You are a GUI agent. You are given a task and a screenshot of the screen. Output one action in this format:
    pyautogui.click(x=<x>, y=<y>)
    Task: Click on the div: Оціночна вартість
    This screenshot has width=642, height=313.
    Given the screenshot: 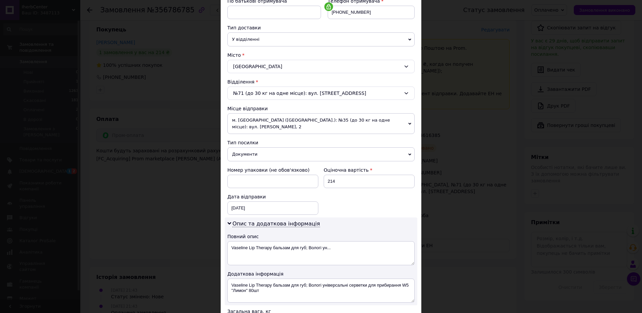 What is the action you would take?
    pyautogui.click(x=369, y=170)
    